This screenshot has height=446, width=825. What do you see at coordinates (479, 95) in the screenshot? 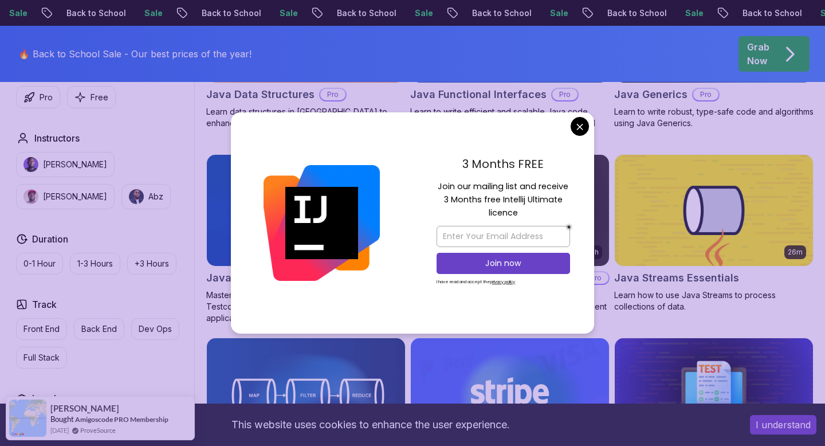
I see `h2: Java Functional Interfaces` at bounding box center [479, 95].